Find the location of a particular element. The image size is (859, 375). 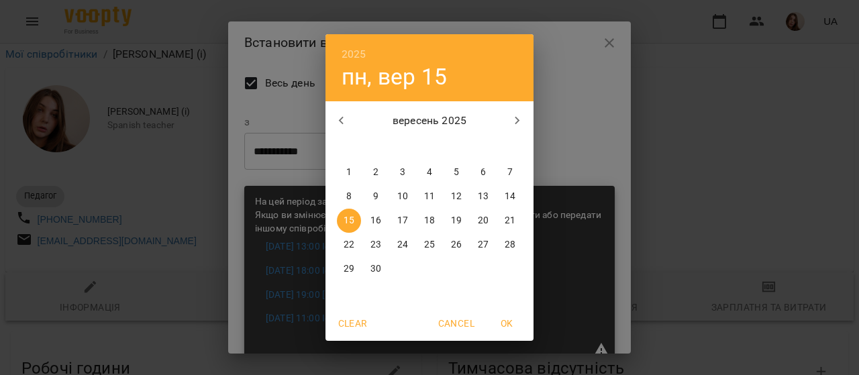

p: 16 is located at coordinates (376, 221).